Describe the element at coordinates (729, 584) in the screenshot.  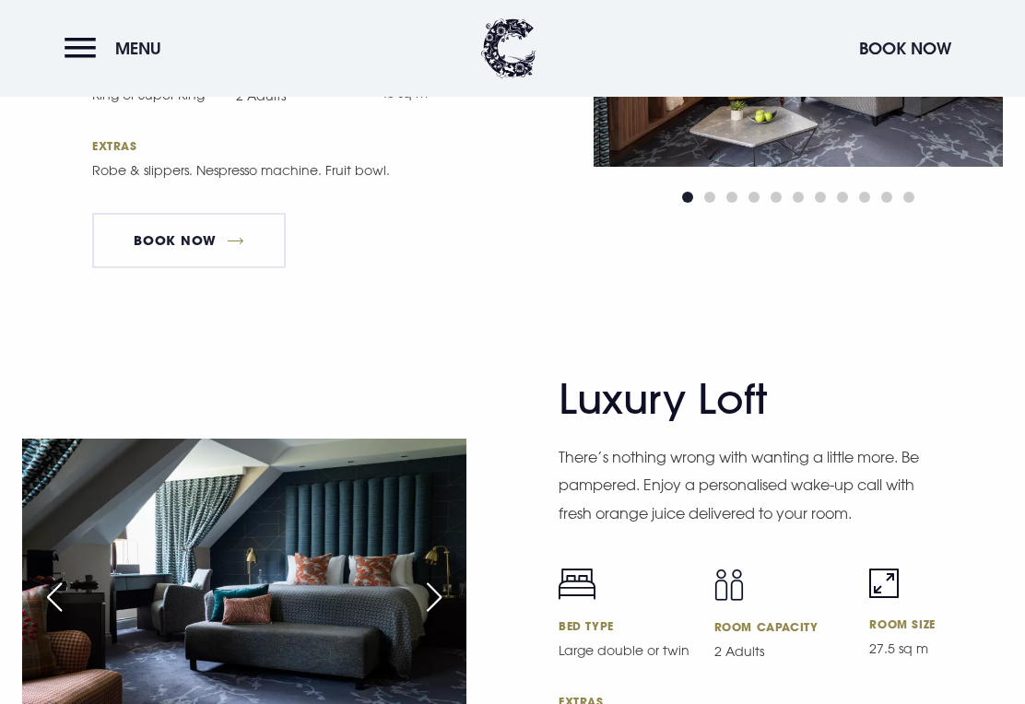
I see `img: Capacity icon` at that location.